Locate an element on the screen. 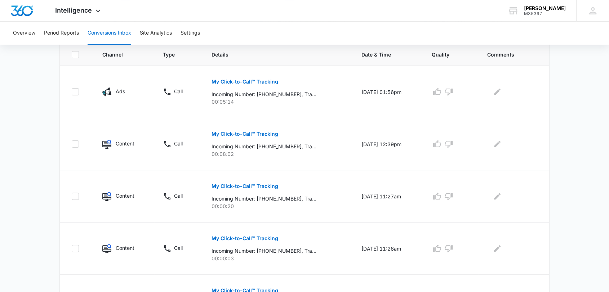 This screenshot has height=292, width=609. button: Site Analytics is located at coordinates (156, 33).